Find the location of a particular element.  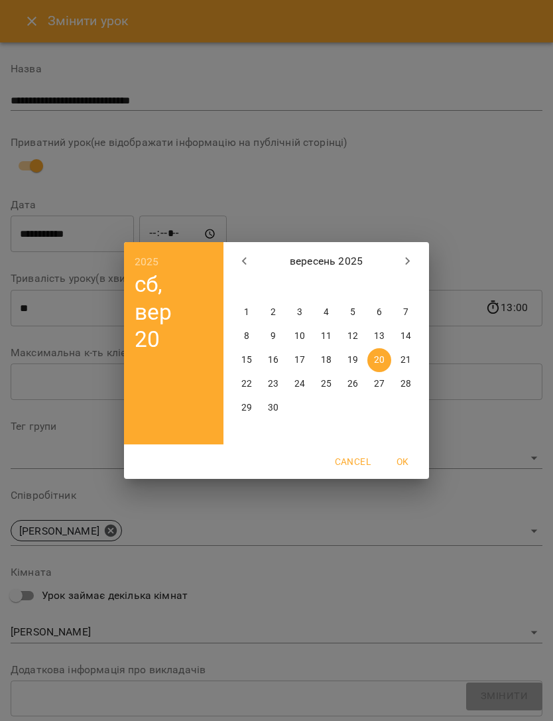

p: 14 is located at coordinates (406, 336).